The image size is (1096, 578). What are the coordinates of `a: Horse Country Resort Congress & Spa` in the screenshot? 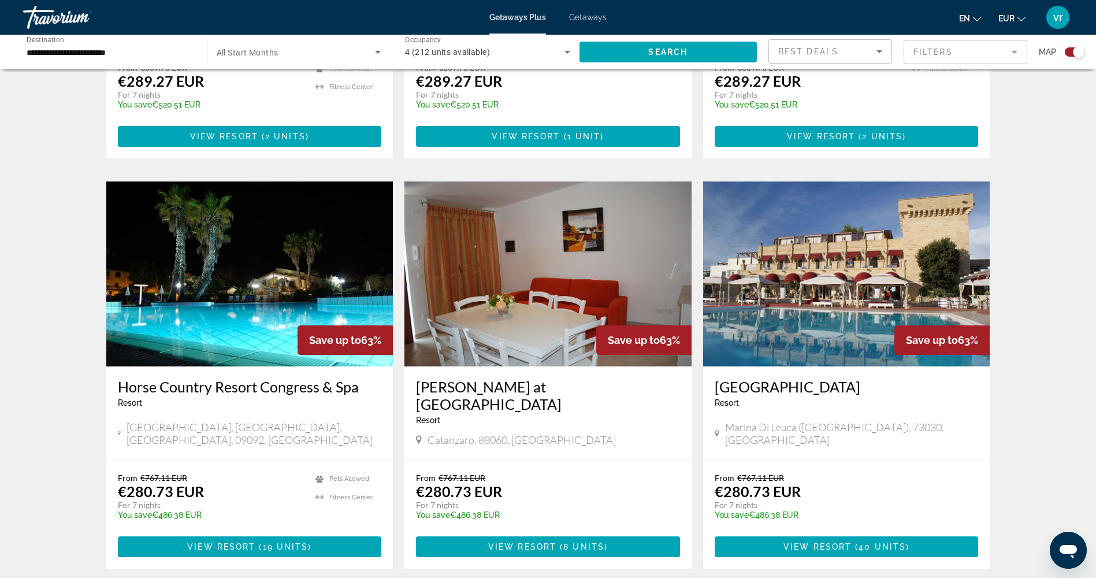 It's located at (250, 387).